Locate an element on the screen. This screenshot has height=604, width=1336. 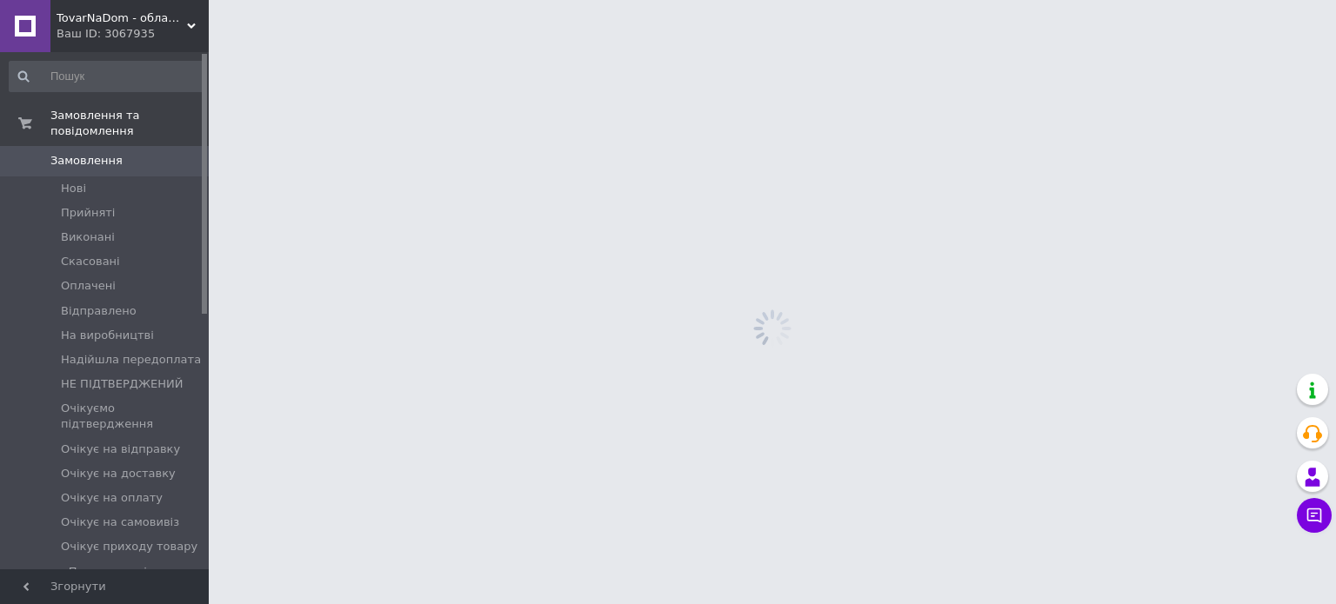
span: НЕ ПІДТВЕРДЖЕНИЙ is located at coordinates (122, 384).